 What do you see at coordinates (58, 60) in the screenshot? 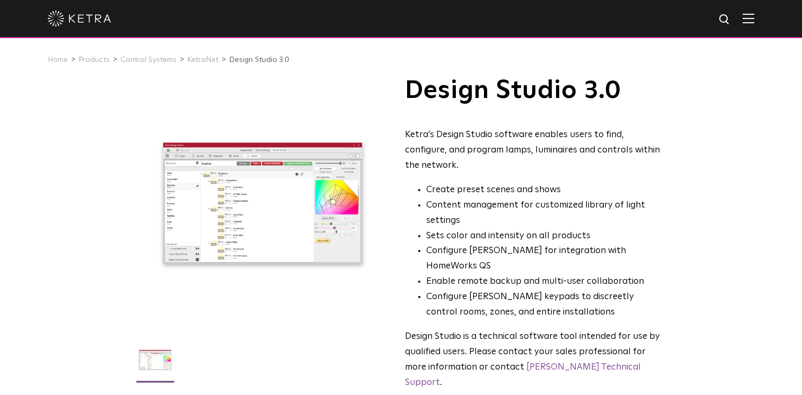
I see `a: Home` at bounding box center [58, 60].